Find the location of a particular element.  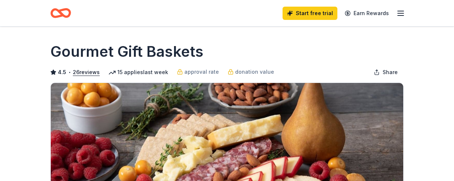

button: 26reviews is located at coordinates (86, 72).